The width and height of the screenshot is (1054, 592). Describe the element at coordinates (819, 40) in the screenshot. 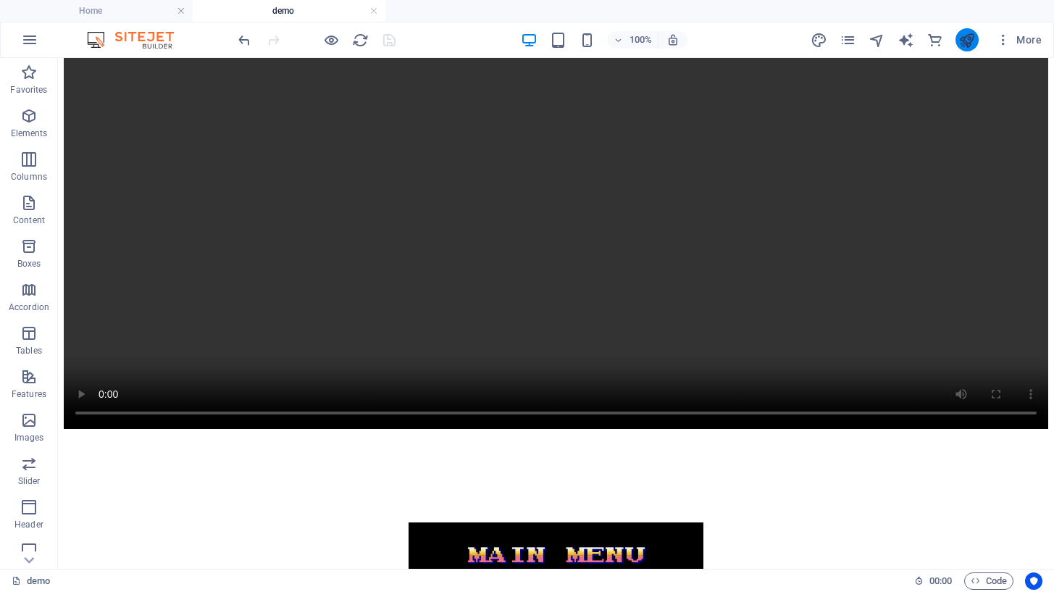

I see `i: Design (Ctrl+Alt+Y)` at that location.